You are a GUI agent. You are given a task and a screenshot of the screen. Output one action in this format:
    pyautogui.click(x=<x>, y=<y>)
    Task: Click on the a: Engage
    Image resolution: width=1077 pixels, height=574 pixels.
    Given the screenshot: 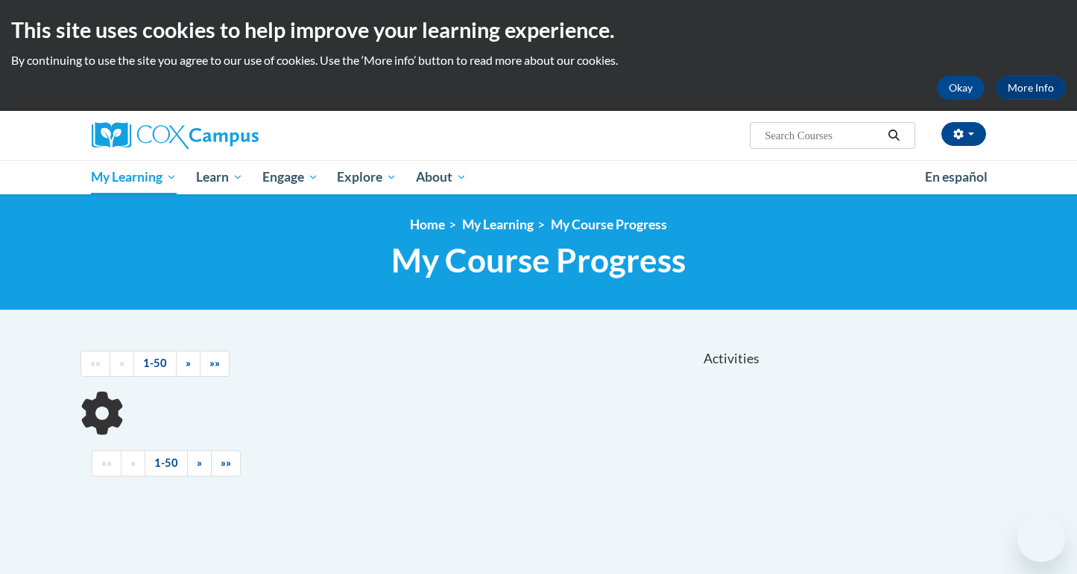 What is the action you would take?
    pyautogui.click(x=290, y=177)
    